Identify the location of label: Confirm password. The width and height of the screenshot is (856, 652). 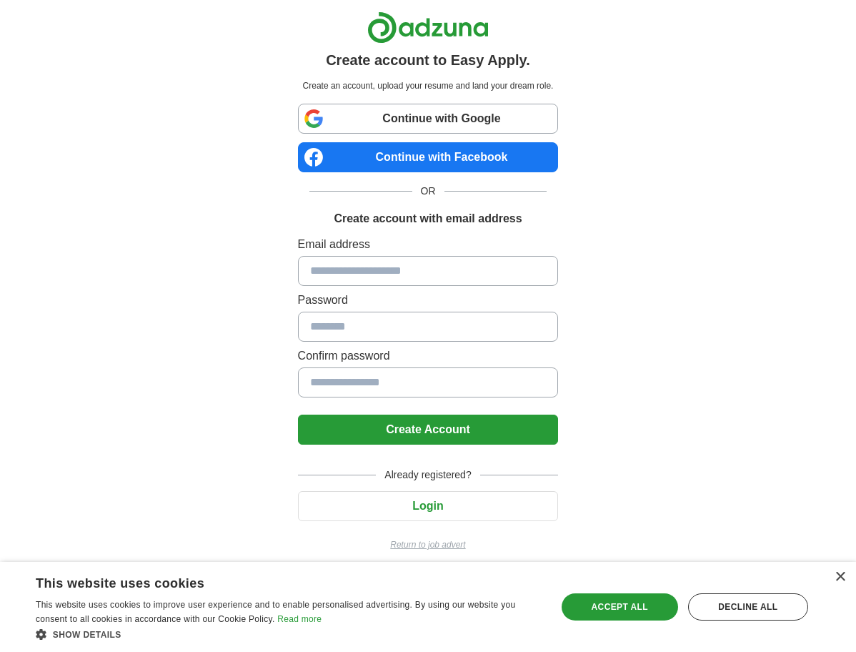
(428, 356).